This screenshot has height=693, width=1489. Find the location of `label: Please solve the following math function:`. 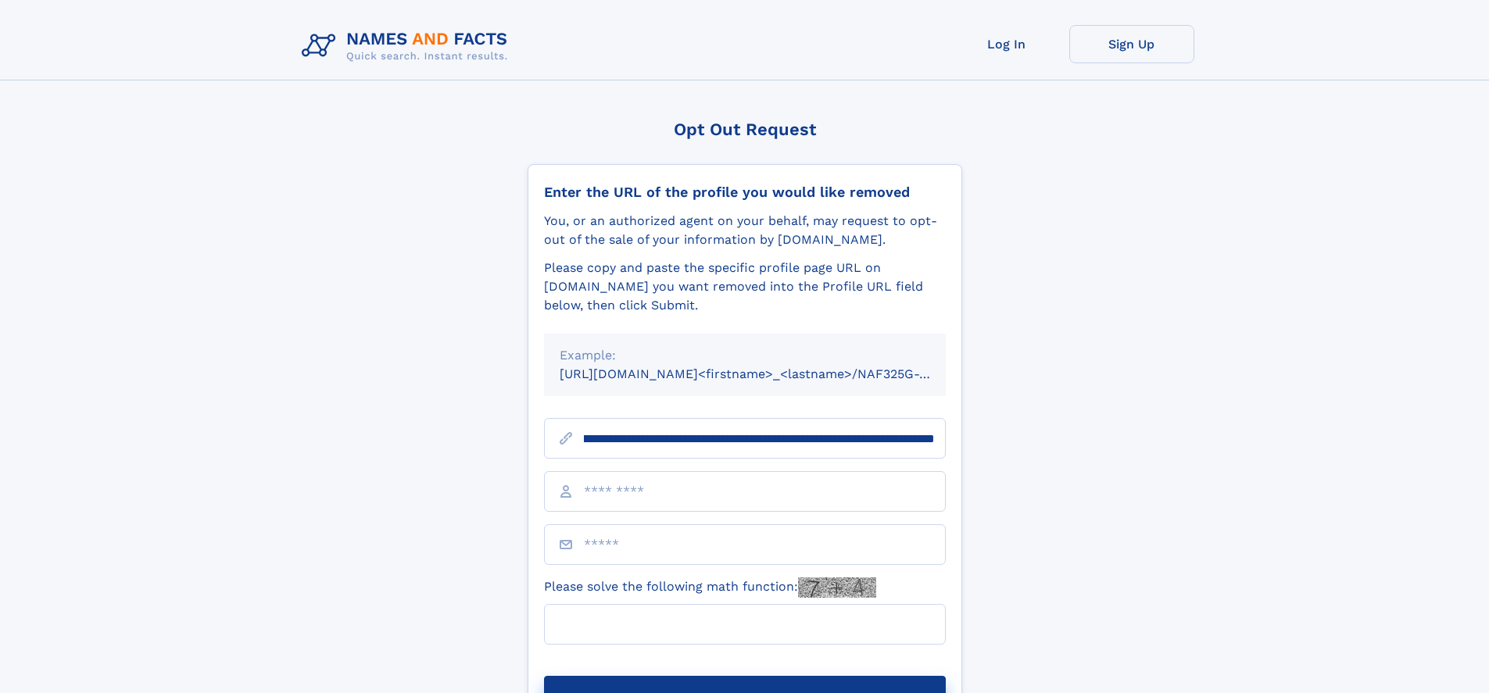

label: Please solve the following math function: is located at coordinates (710, 588).